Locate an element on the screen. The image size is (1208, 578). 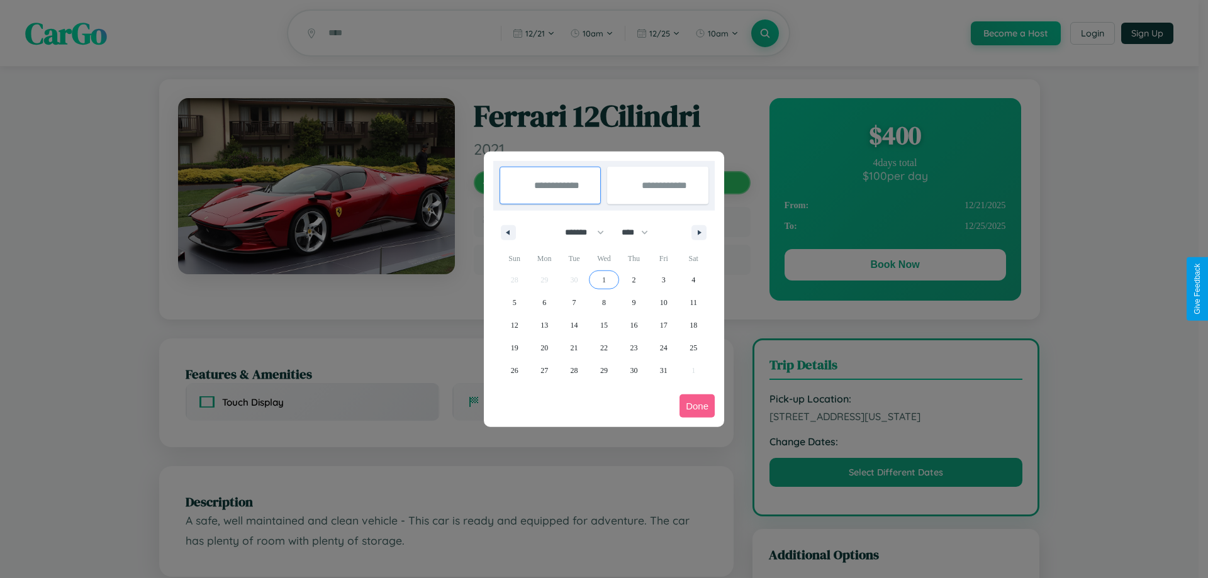
span: 27 is located at coordinates (544, 371).